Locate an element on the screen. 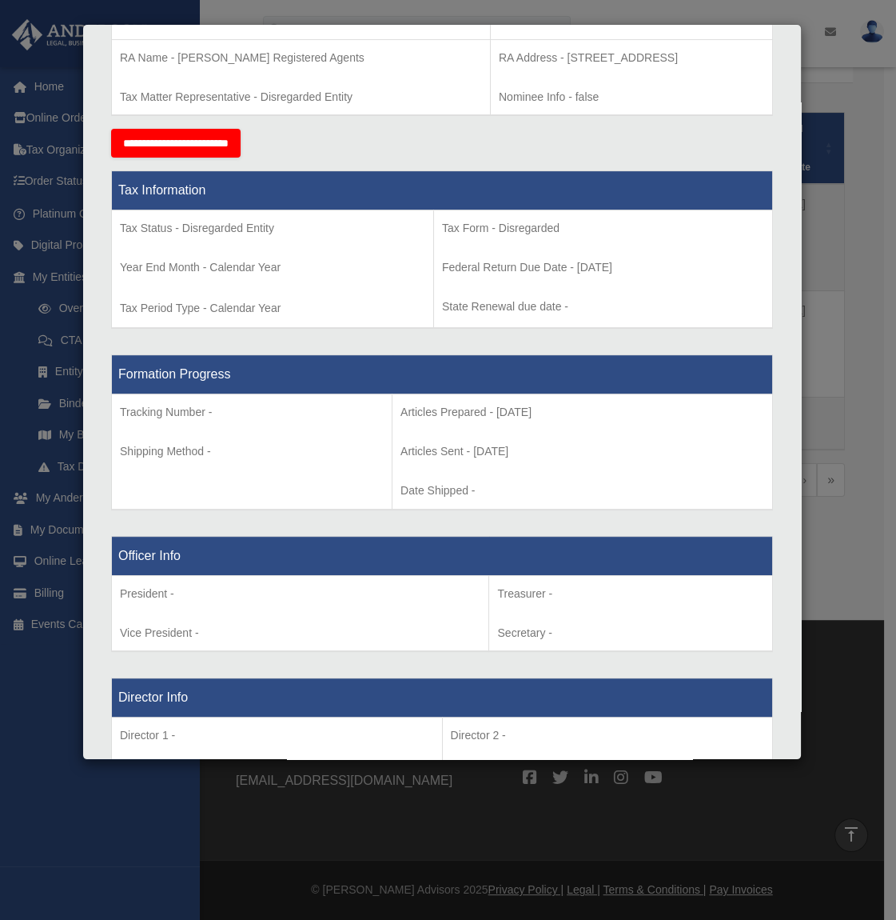 The width and height of the screenshot is (896, 920). p: Shipping Method - is located at coordinates (252, 451).